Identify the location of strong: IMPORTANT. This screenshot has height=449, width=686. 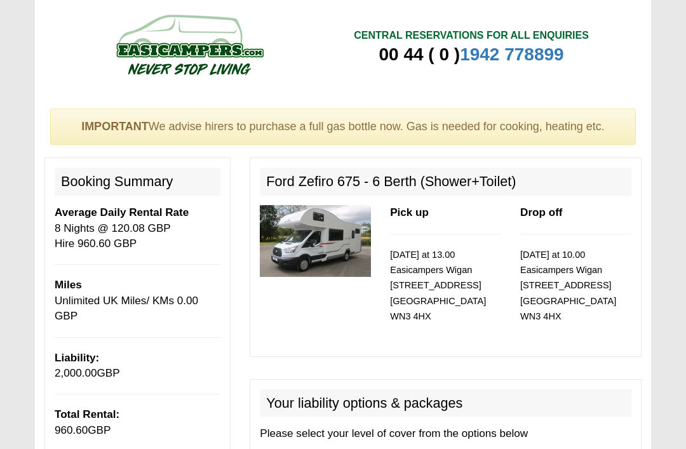
(115, 126).